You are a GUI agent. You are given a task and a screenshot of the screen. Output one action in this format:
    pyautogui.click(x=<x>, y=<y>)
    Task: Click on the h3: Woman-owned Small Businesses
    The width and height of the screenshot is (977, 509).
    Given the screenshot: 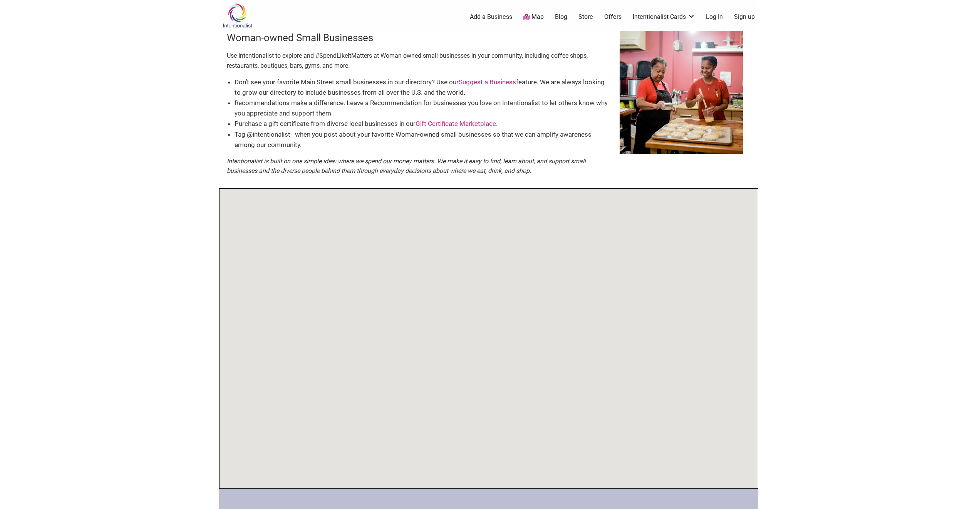 What is the action you would take?
    pyautogui.click(x=419, y=38)
    